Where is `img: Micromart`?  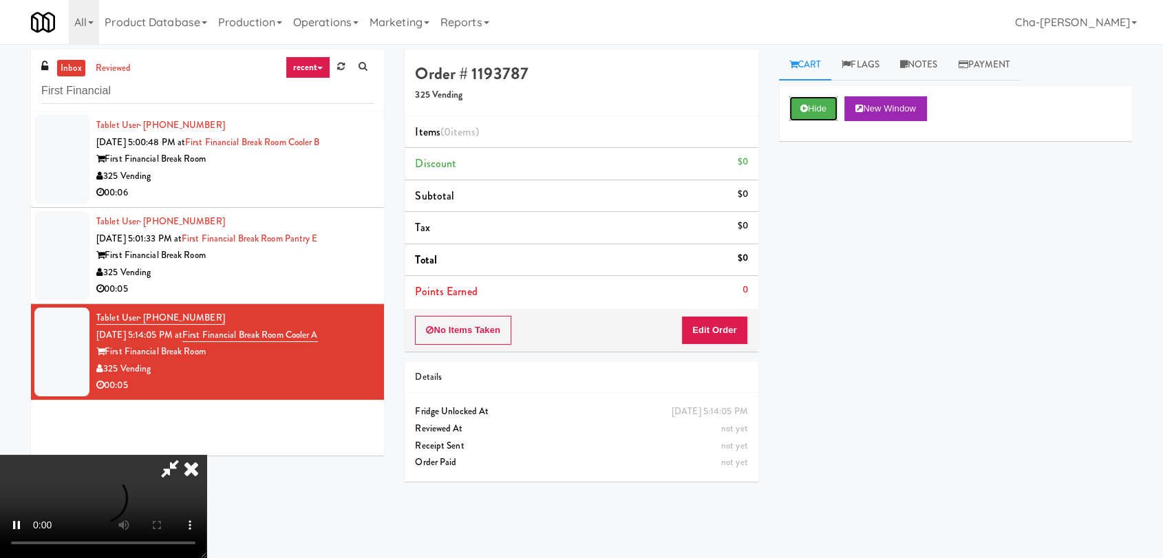
img: Micromart is located at coordinates (43, 22).